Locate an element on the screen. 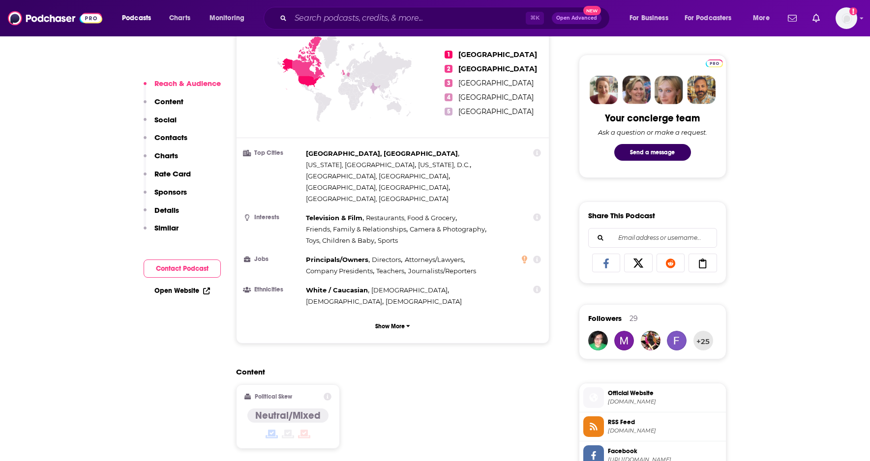 This screenshot has width=870, height=461. span: Television & Film is located at coordinates (334, 218).